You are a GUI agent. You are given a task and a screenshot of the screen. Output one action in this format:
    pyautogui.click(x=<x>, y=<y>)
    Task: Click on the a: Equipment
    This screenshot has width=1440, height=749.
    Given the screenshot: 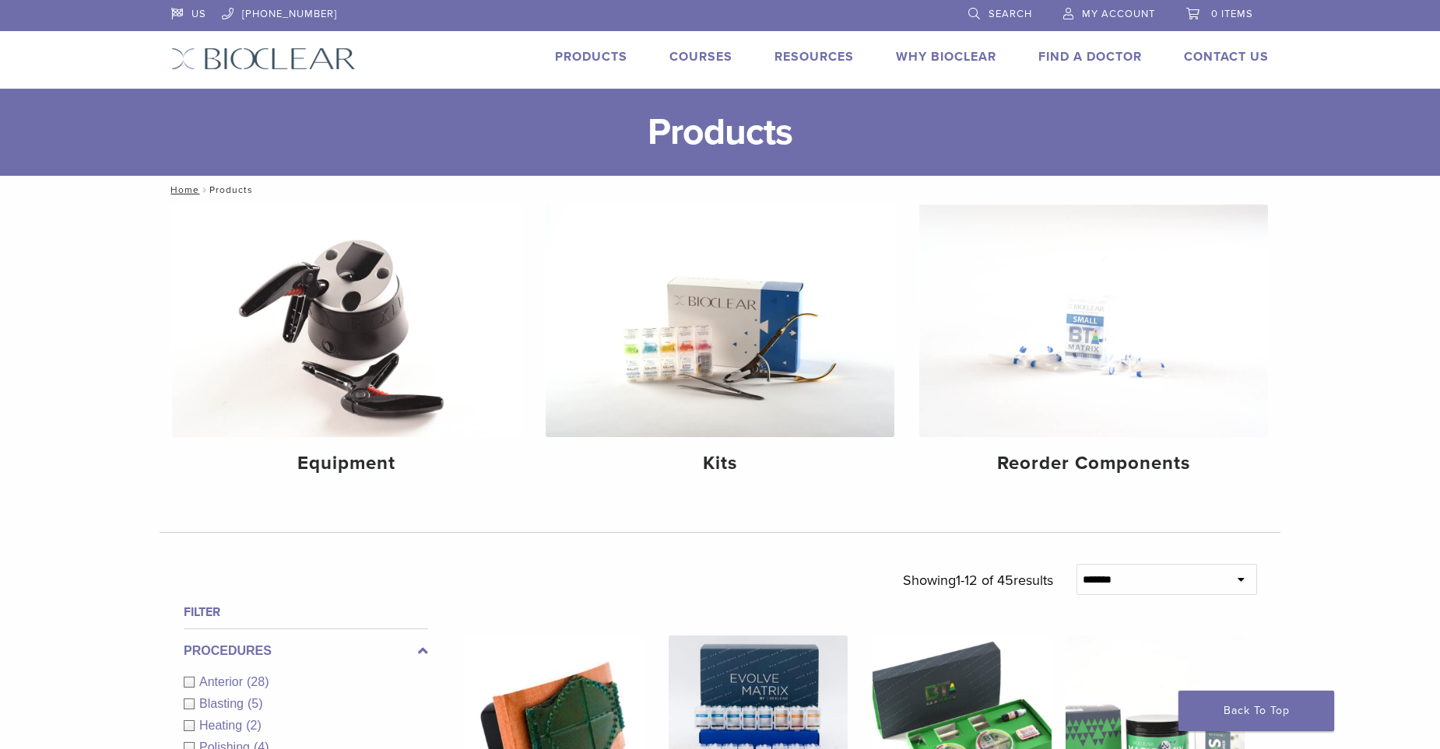 What is the action you would take?
    pyautogui.click(x=346, y=346)
    